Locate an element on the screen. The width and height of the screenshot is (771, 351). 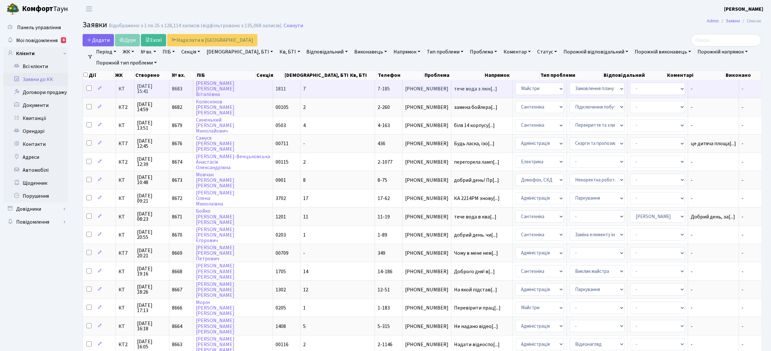
a: Статус is located at coordinates (547, 52).